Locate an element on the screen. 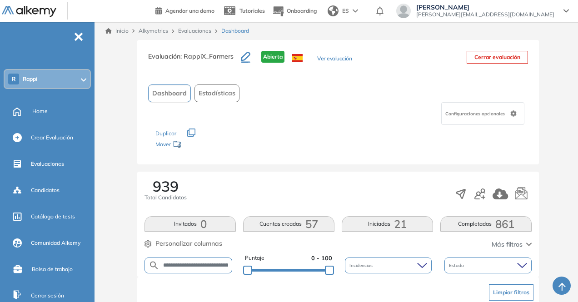  span: Candidatos is located at coordinates (45, 191).